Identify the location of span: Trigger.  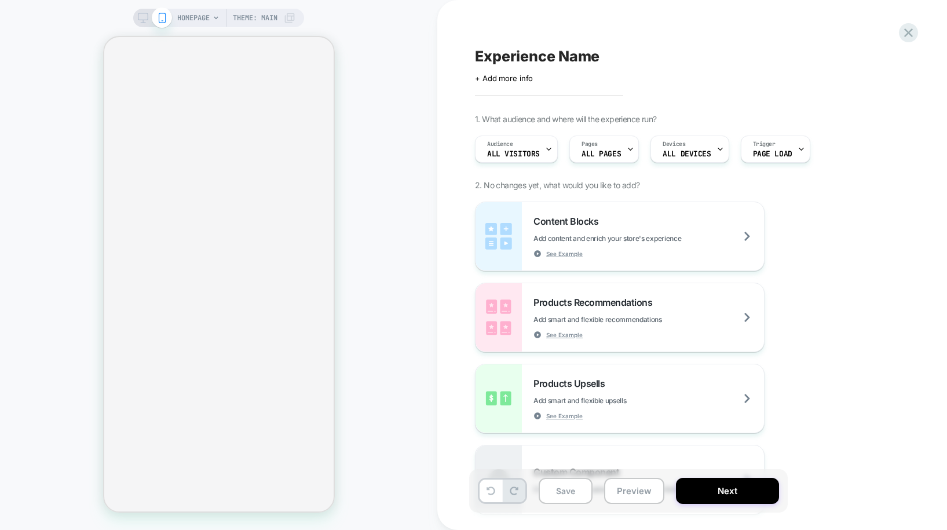
(764, 144).